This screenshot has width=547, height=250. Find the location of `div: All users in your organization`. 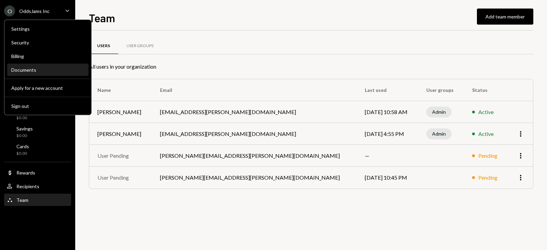

div: All users in your organization is located at coordinates (311, 67).